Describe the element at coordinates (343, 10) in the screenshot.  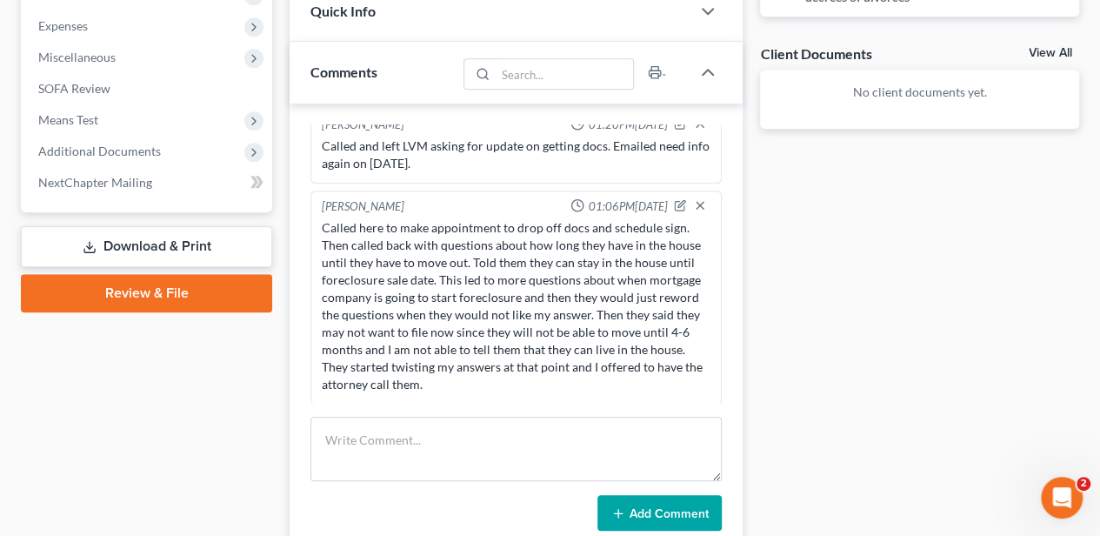
I see `span: Quick Info` at that location.